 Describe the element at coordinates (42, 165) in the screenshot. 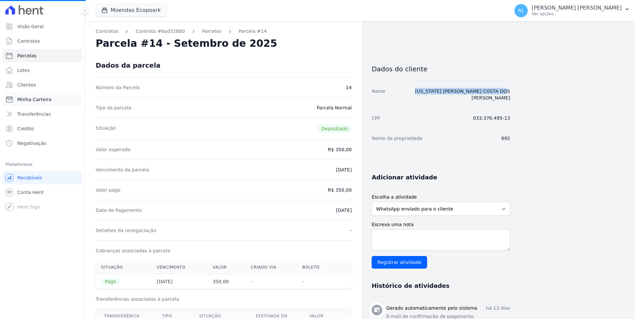

I see `div: Plataformas` at that location.